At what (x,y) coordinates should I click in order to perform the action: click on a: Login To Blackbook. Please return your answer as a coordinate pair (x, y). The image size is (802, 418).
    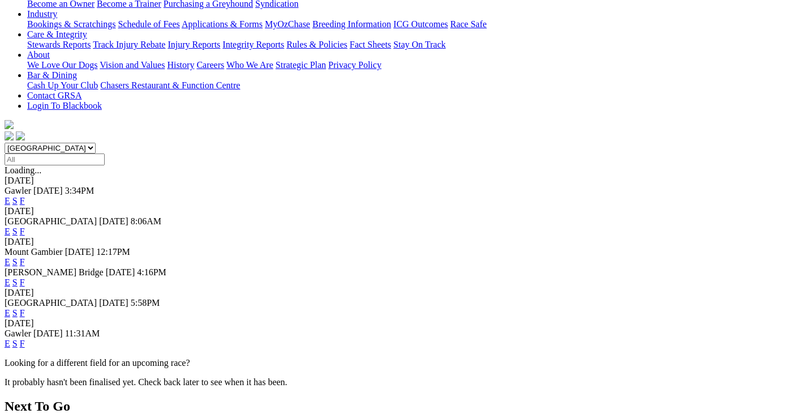
    Looking at the image, I should click on (65, 105).